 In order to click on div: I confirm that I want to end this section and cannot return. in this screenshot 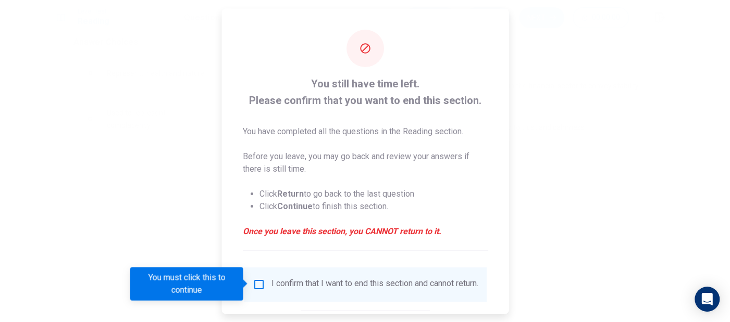, I will do `click(374, 284)`.